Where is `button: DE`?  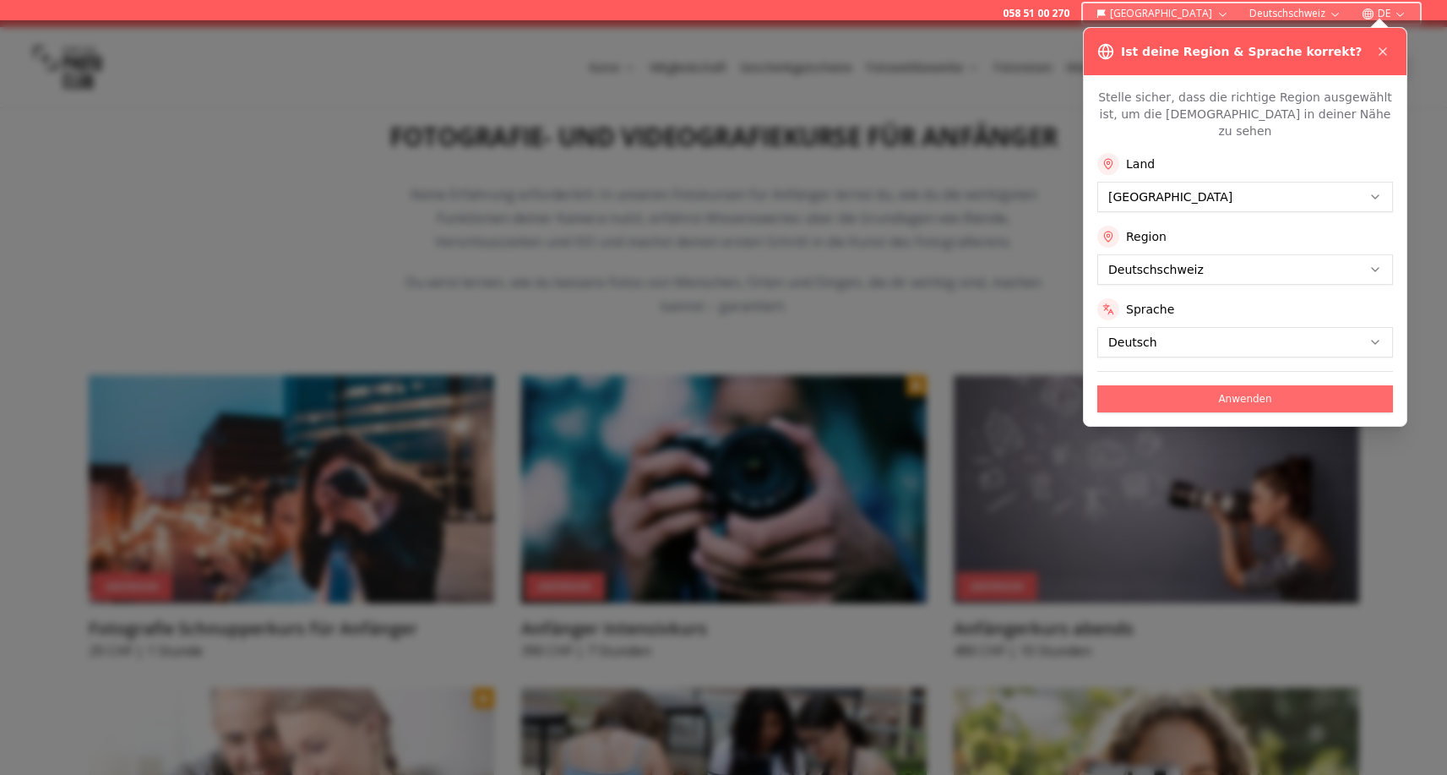 button: DE is located at coordinates (1384, 14).